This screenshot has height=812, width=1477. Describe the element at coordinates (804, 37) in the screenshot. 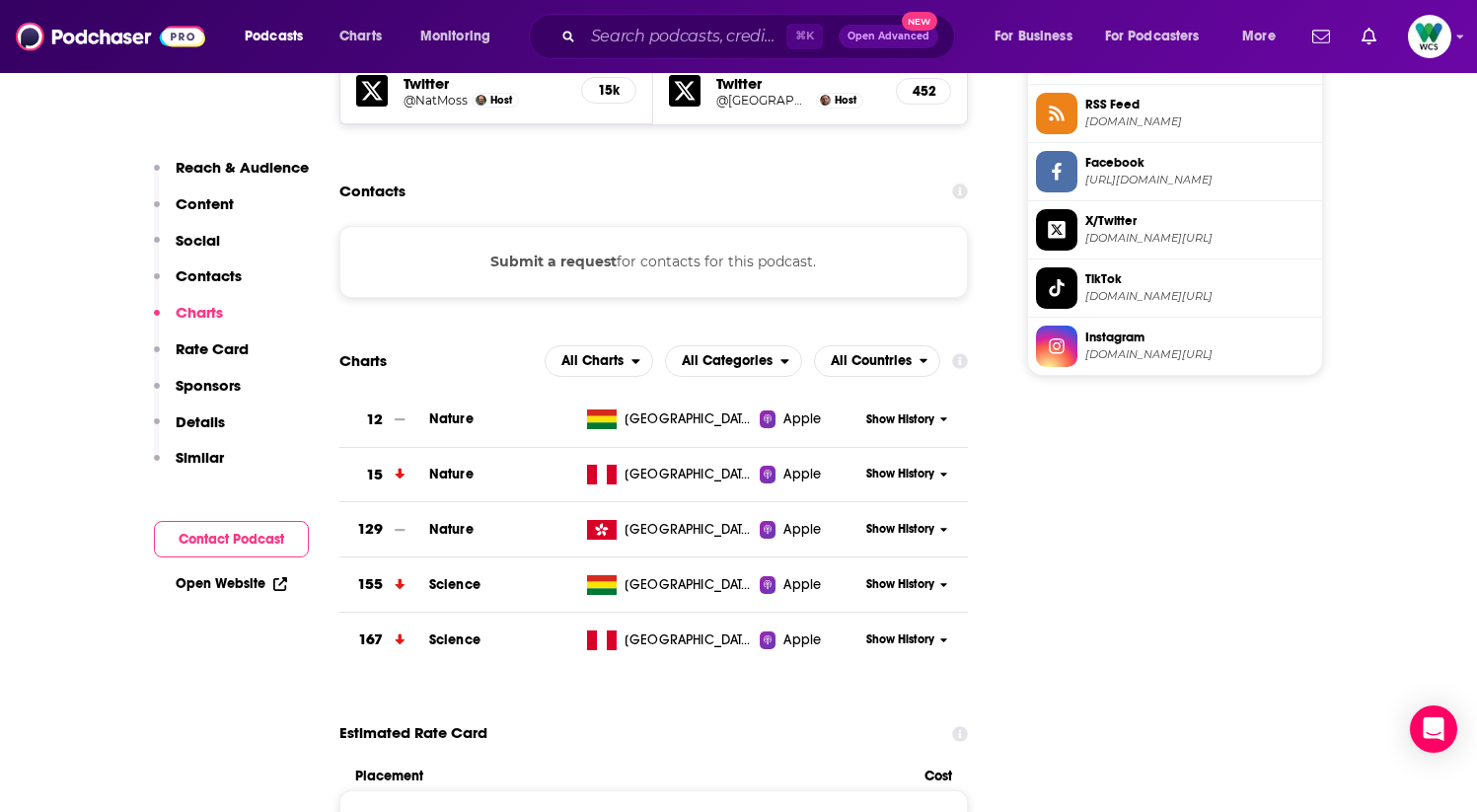

I see `span: ⌘ K` at that location.